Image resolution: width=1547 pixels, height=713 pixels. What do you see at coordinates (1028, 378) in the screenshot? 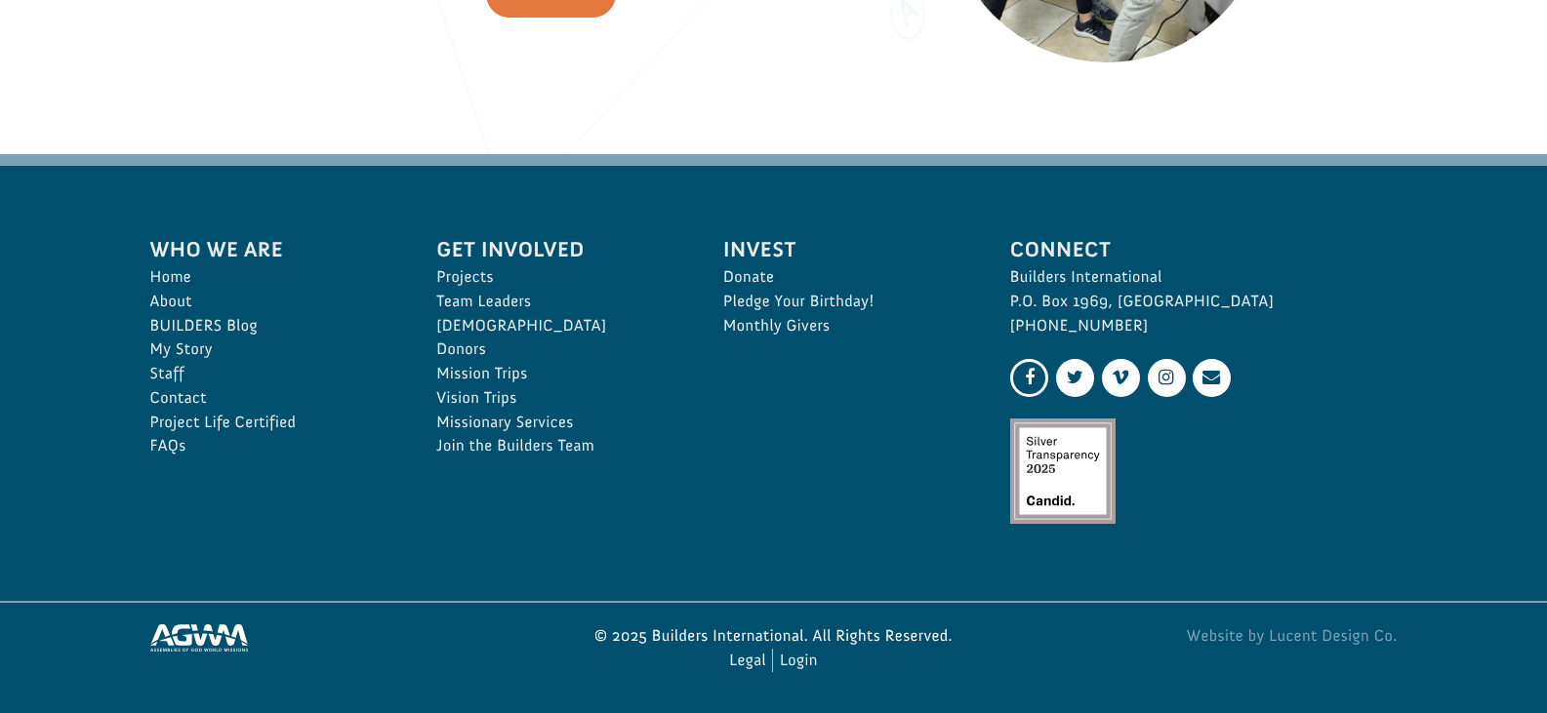
I see `a: Facebook` at bounding box center [1028, 378].